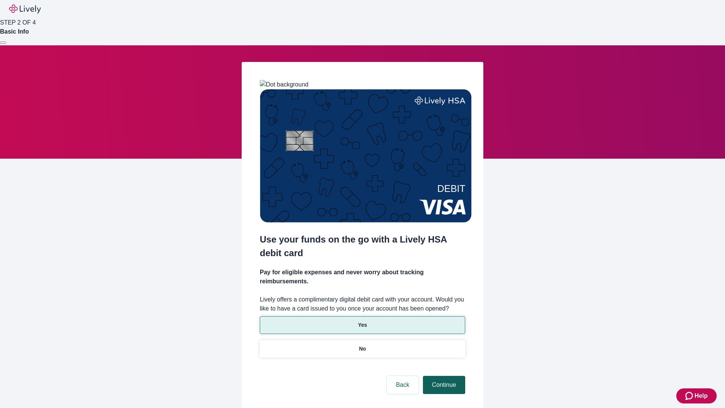 The width and height of the screenshot is (725, 408). I want to click on h4: Pay for eligible expenses and never worry about tracking reimbursements., so click(363, 277).